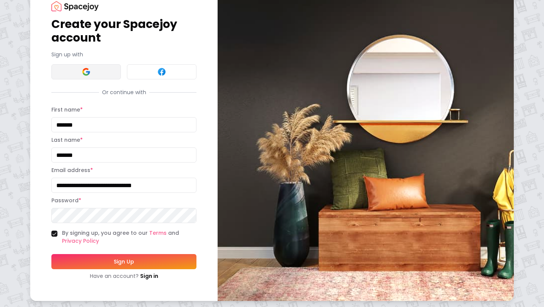 Image resolution: width=544 pixels, height=307 pixels. I want to click on img: Spacejoy Logo, so click(75, 6).